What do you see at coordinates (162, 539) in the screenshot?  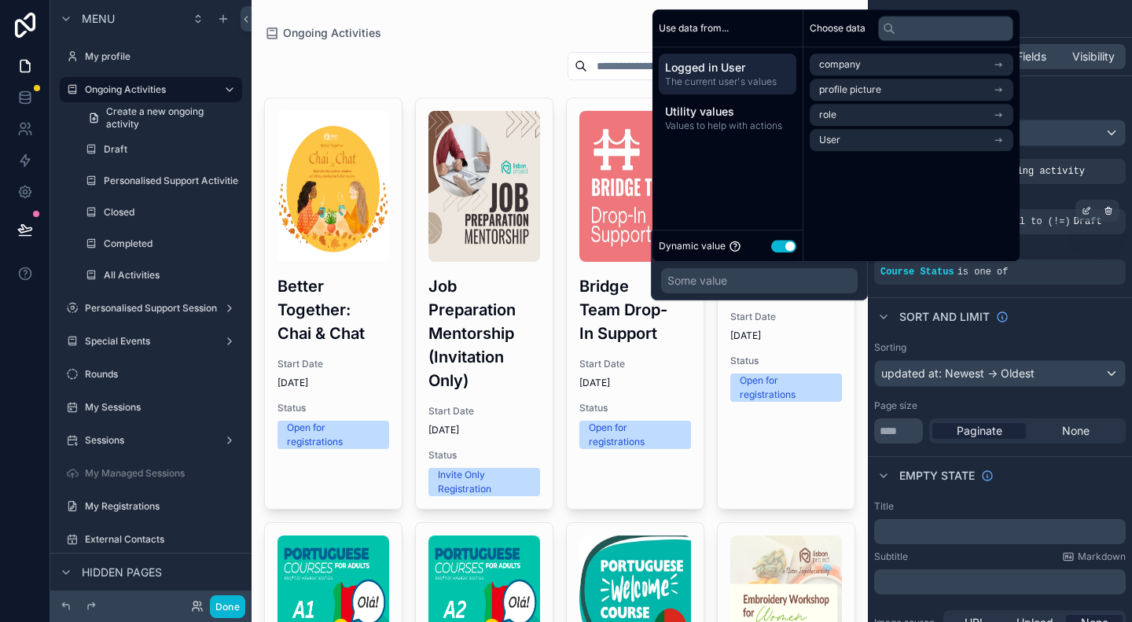 I see `label: External Contacts` at bounding box center [162, 539].